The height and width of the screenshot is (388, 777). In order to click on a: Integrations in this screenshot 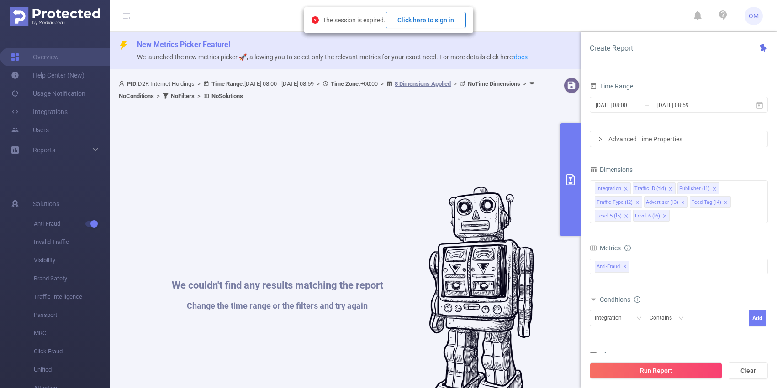, I will do `click(39, 112)`.